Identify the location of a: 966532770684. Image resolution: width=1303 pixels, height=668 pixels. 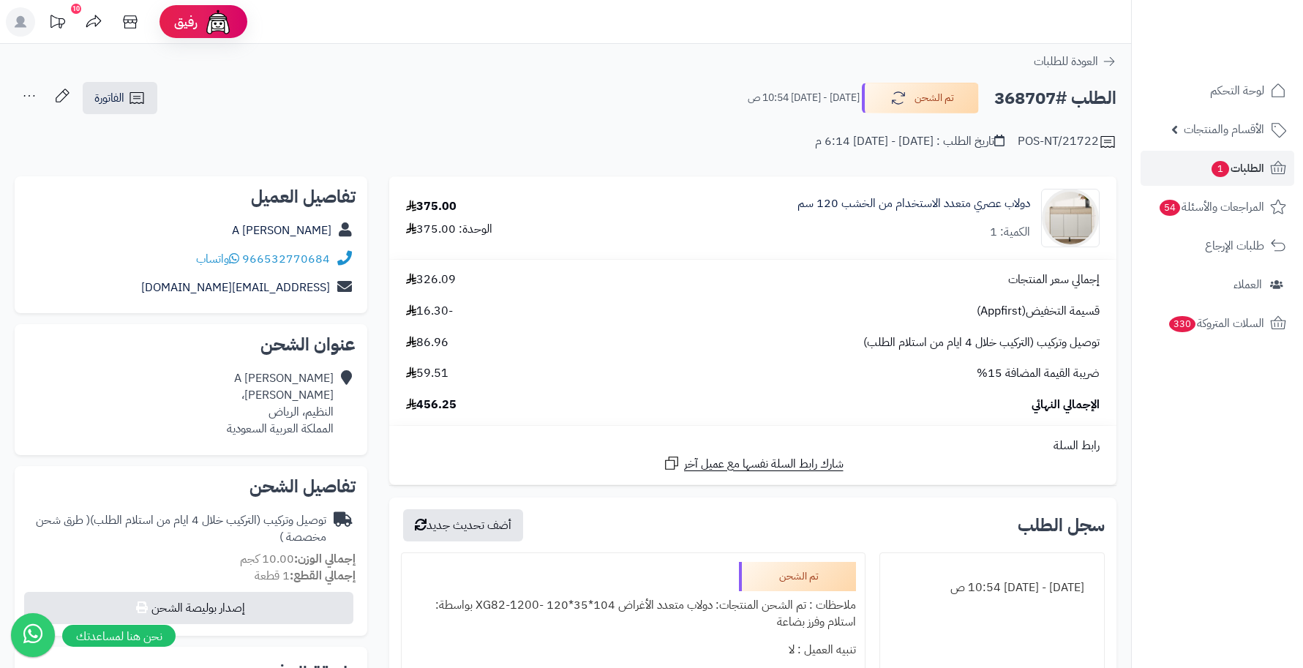
(286, 259).